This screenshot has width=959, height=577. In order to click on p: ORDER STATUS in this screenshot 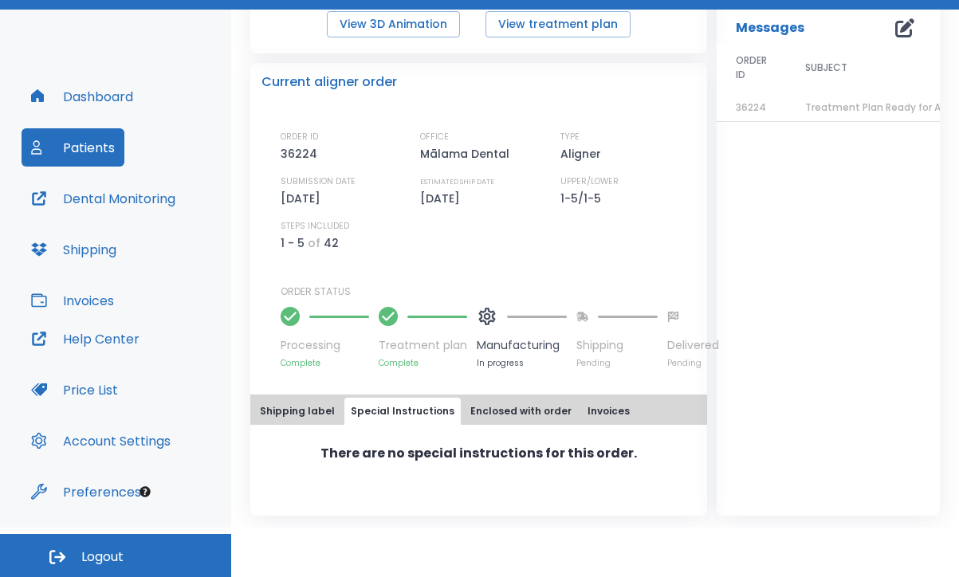, I will do `click(488, 292)`.